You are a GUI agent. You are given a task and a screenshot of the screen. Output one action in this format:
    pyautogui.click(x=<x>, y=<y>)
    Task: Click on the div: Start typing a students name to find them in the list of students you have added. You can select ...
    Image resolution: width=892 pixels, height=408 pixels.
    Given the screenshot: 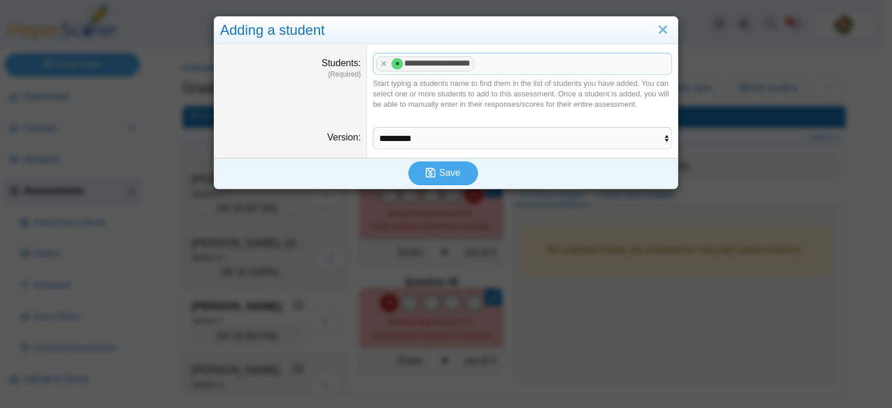 What is the action you would take?
    pyautogui.click(x=522, y=94)
    